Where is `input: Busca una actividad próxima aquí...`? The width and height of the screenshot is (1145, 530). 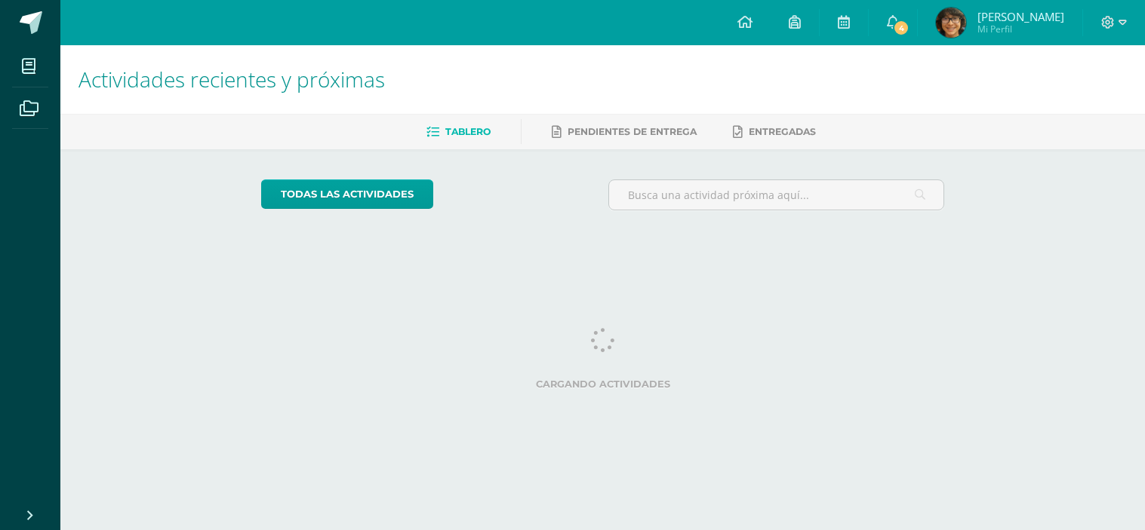
input: Busca una actividad próxima aquí... is located at coordinates (776, 195).